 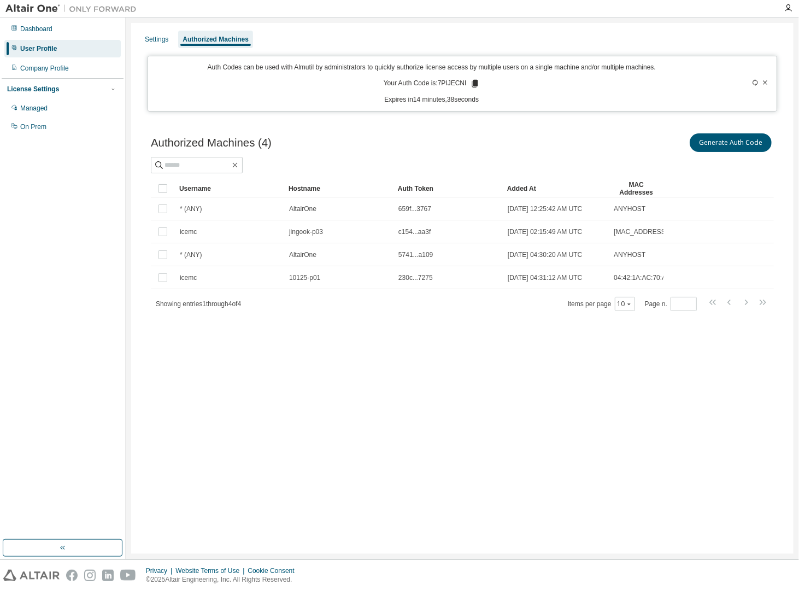 I want to click on span: 659f...3767, so click(x=415, y=209).